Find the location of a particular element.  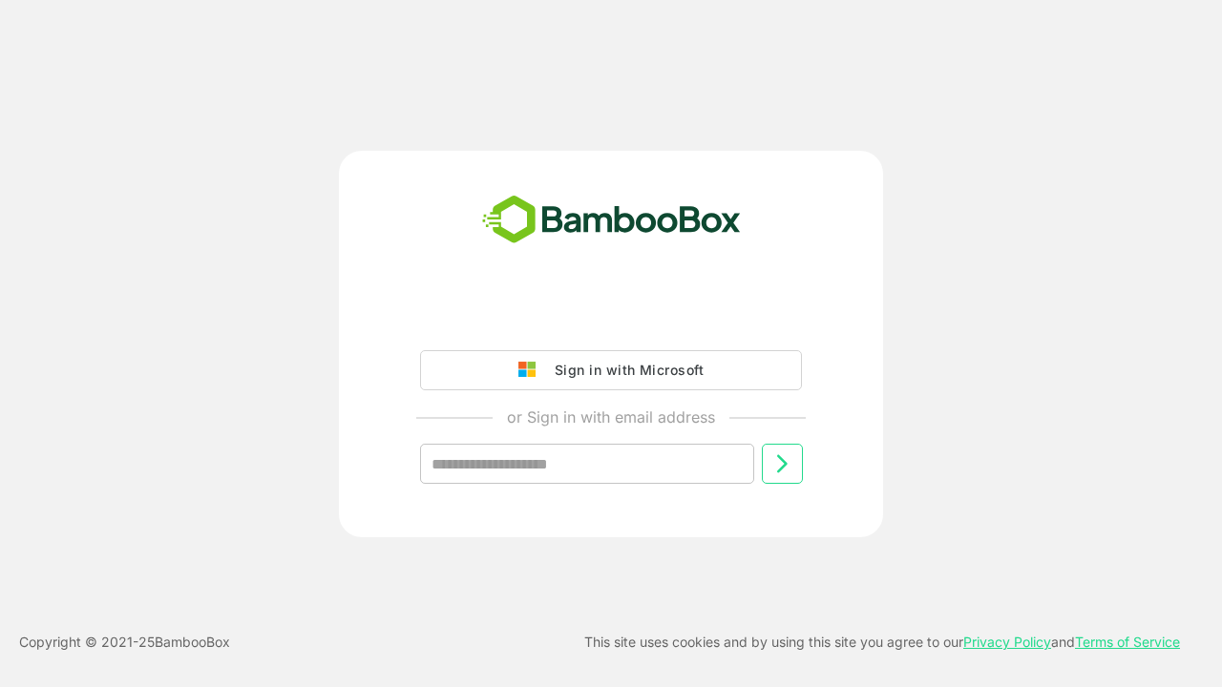

img: google is located at coordinates (532, 370).